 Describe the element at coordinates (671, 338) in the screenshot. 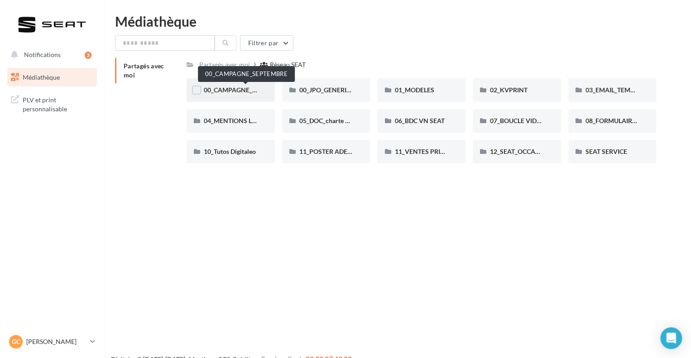

I see `div: Open Intercom Messenger` at that location.